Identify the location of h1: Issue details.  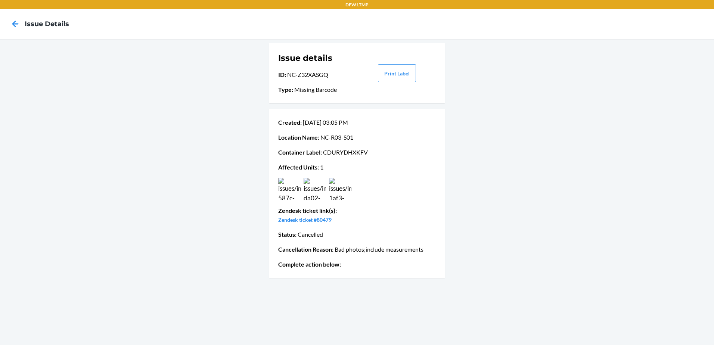
(317, 58).